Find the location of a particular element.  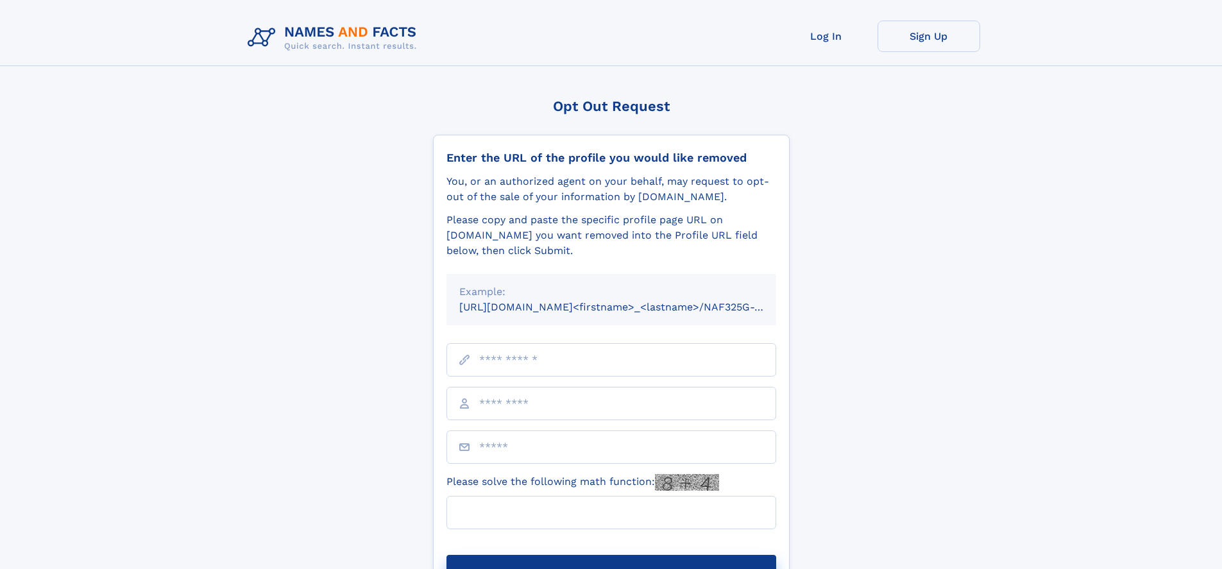

label: Please solve the following math function: is located at coordinates (582, 482).